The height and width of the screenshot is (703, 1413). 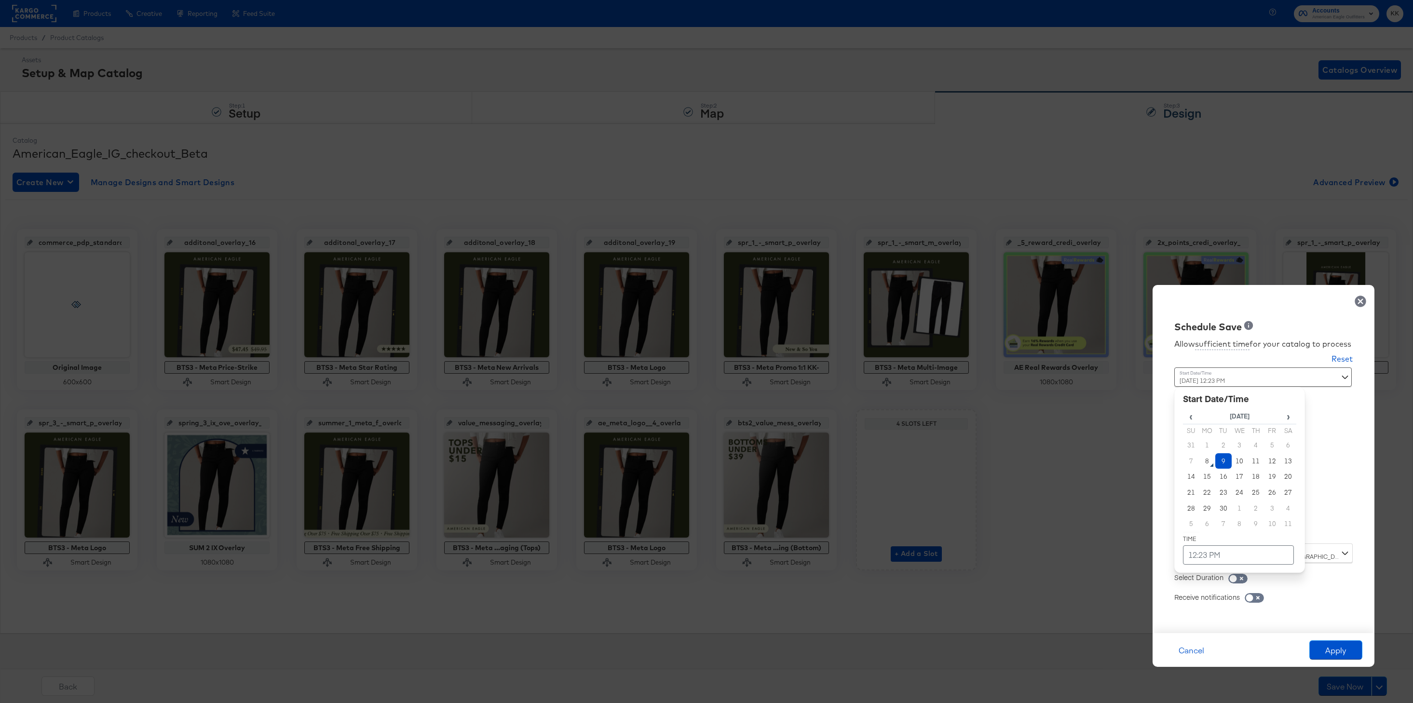 I want to click on td: 22, so click(x=1208, y=493).